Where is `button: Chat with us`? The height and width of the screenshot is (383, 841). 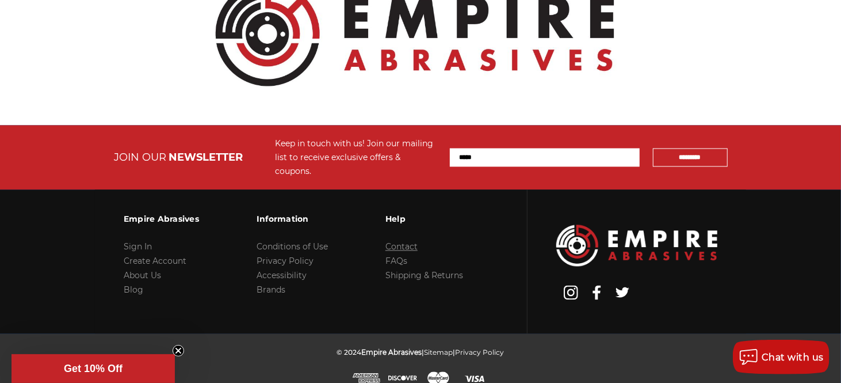 button: Chat with us is located at coordinates (782, 357).